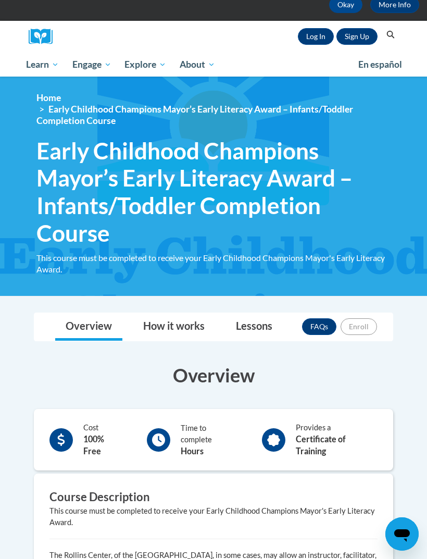 Image resolution: width=427 pixels, height=559 pixels. What do you see at coordinates (380, 65) in the screenshot?
I see `a: En español` at bounding box center [380, 65].